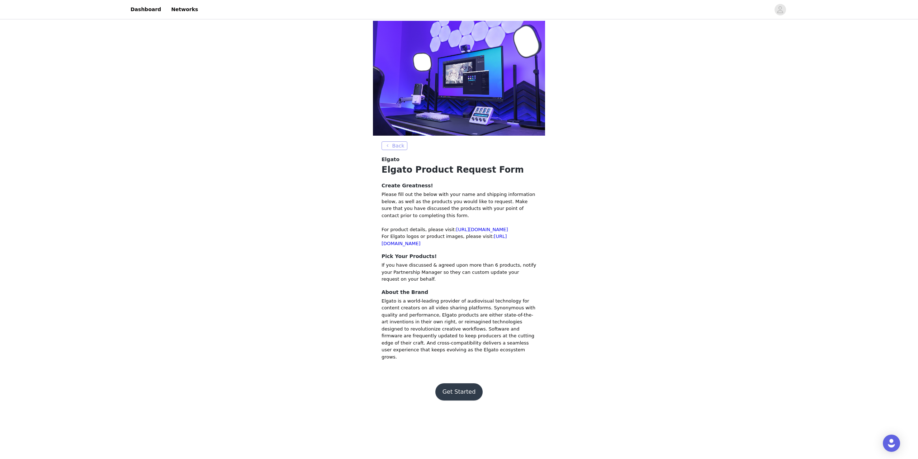 The width and height of the screenshot is (918, 459). I want to click on p: For Elgato logos or product images, please visit:, so click(459, 239).